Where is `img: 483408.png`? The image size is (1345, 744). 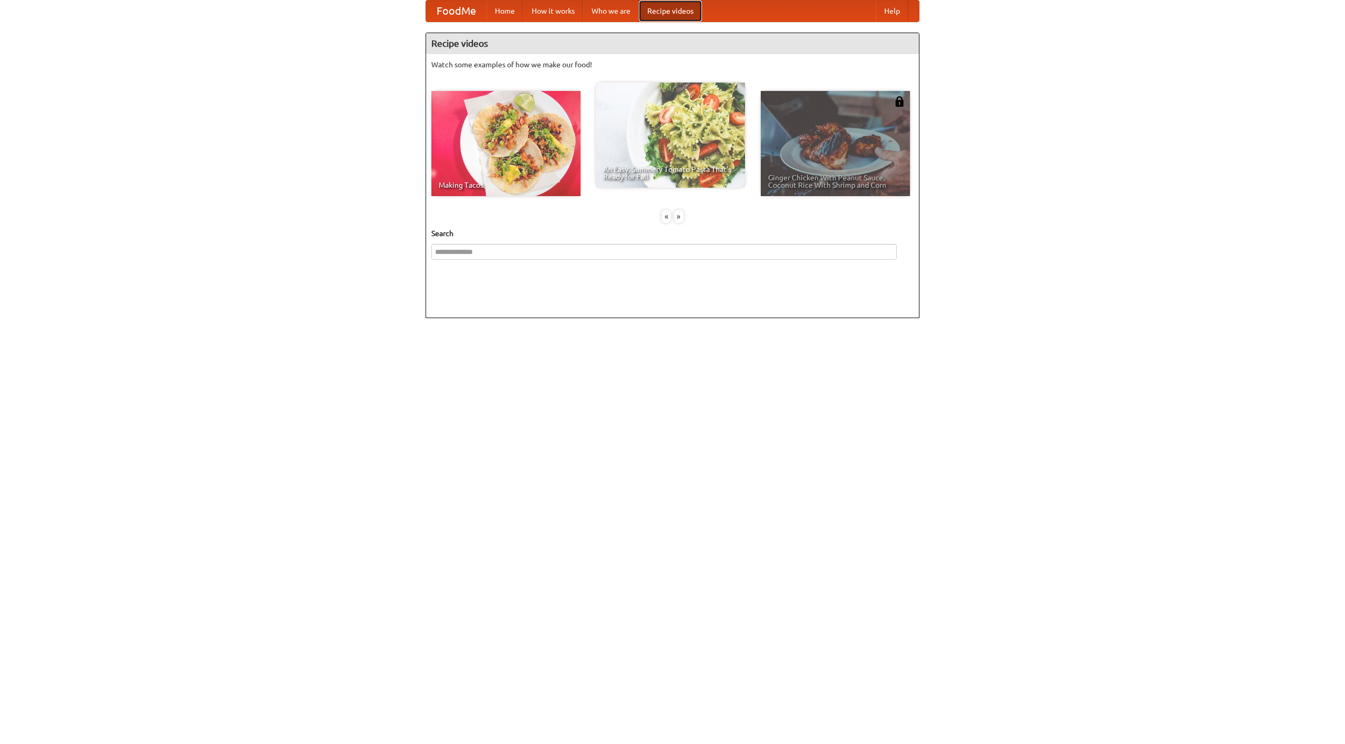 img: 483408.png is located at coordinates (900, 101).